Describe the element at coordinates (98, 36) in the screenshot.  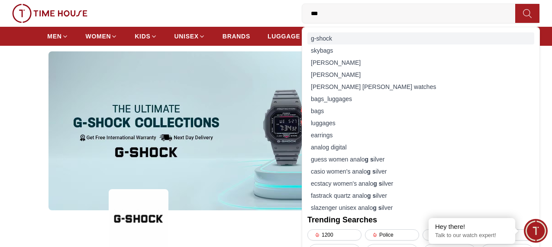
I see `span: WOMEN` at that location.